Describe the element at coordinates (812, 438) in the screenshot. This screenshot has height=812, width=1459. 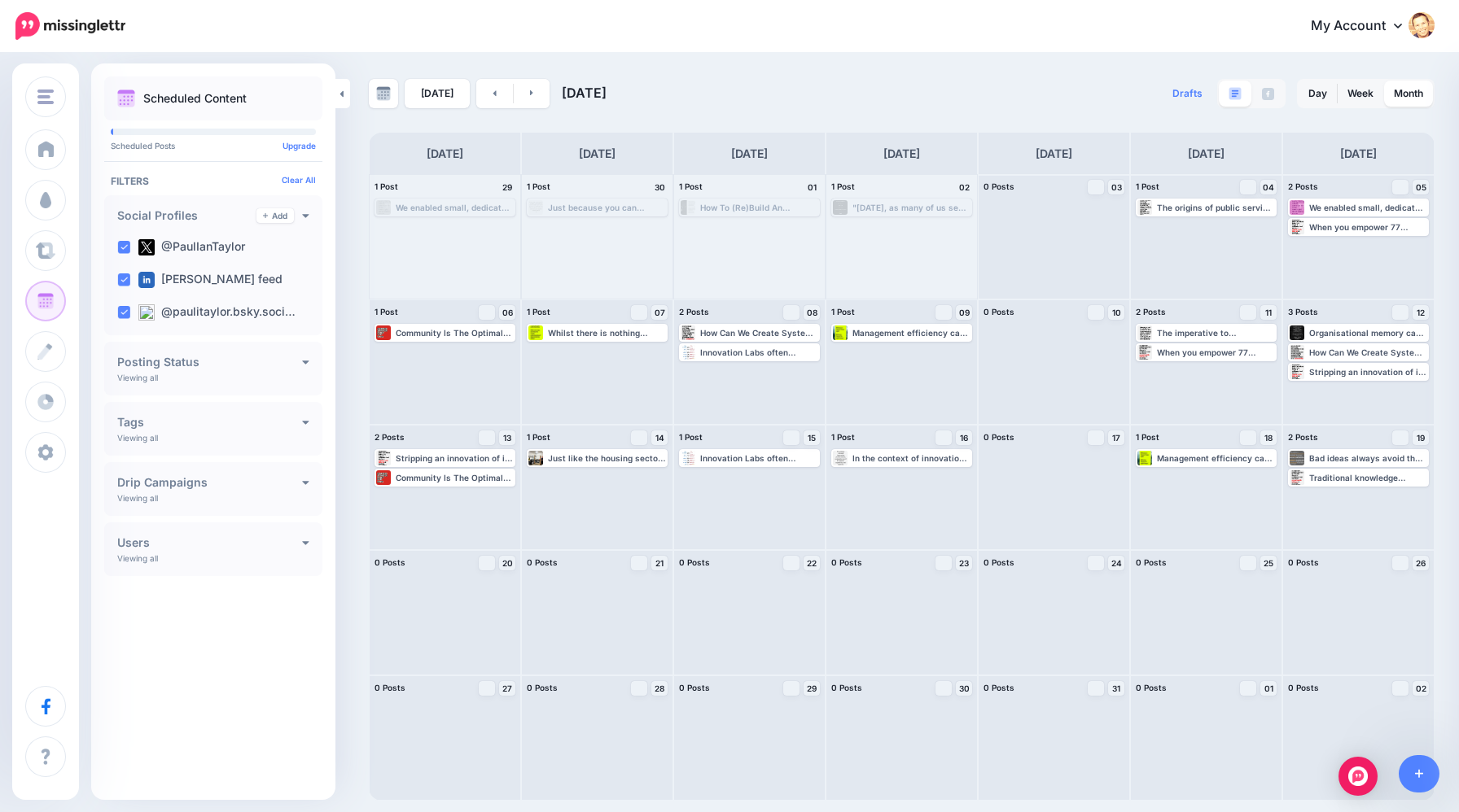
I see `span: 15` at that location.